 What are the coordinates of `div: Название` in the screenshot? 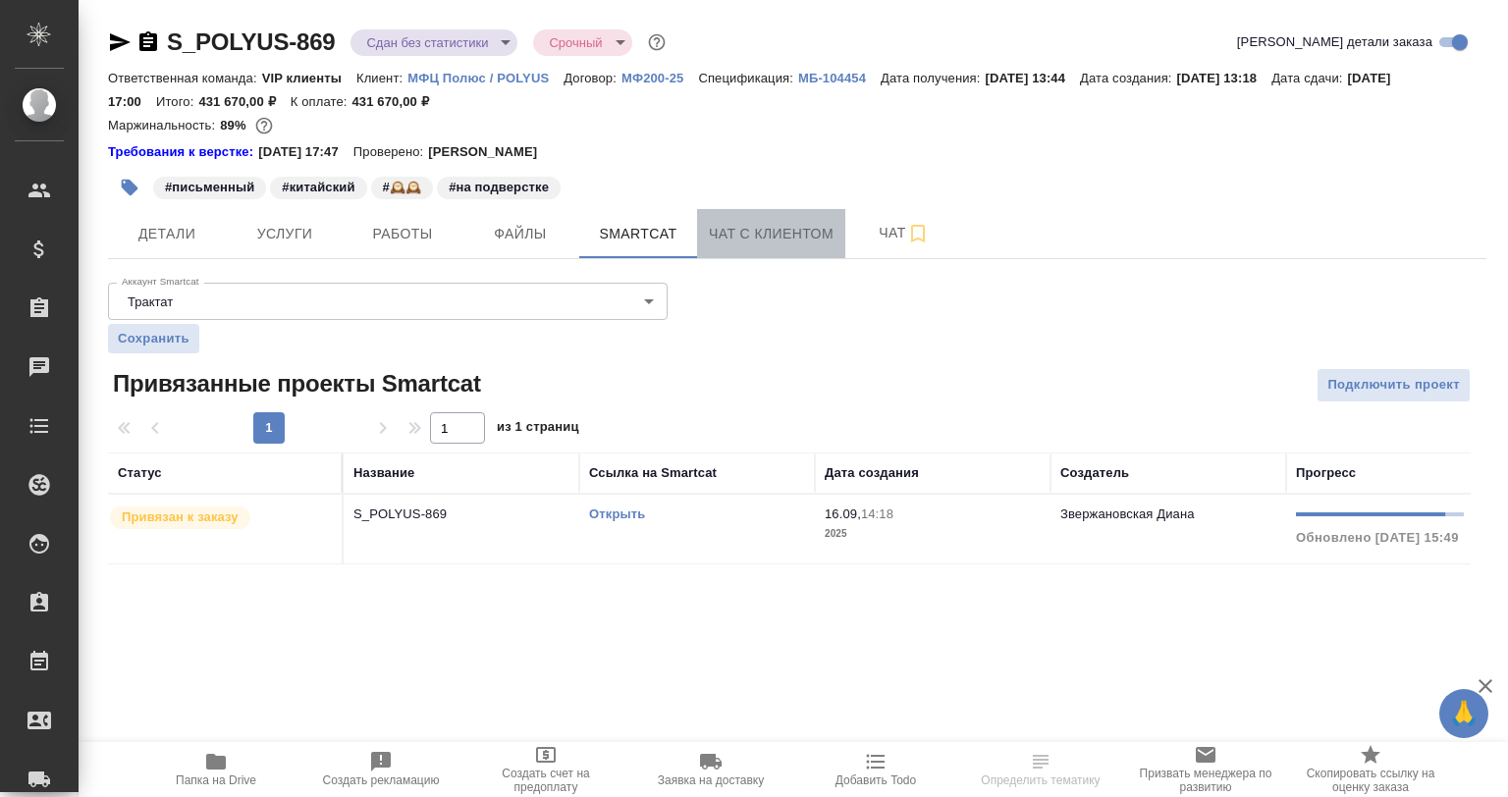 It's located at (384, 473).